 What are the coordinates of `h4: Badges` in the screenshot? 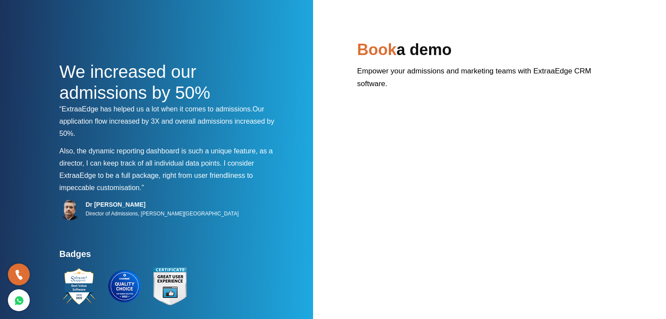 It's located at (171, 257).